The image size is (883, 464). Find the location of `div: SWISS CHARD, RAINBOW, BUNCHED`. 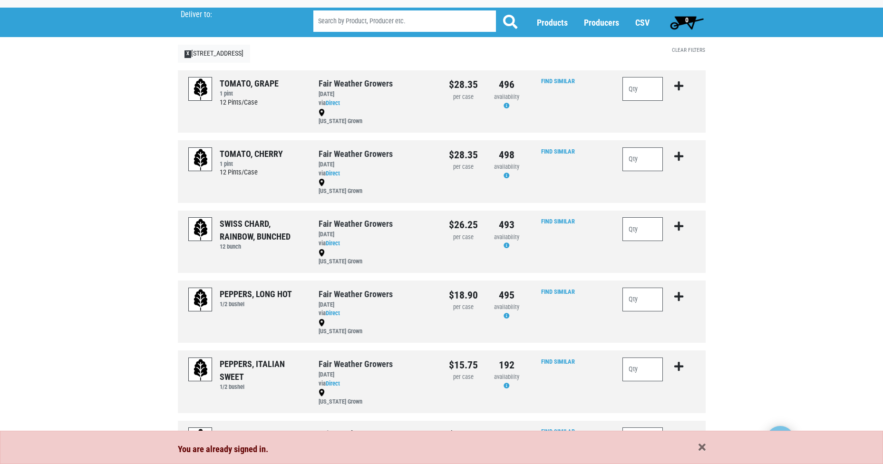

div: SWISS CHARD, RAINBOW, BUNCHED is located at coordinates (262, 230).